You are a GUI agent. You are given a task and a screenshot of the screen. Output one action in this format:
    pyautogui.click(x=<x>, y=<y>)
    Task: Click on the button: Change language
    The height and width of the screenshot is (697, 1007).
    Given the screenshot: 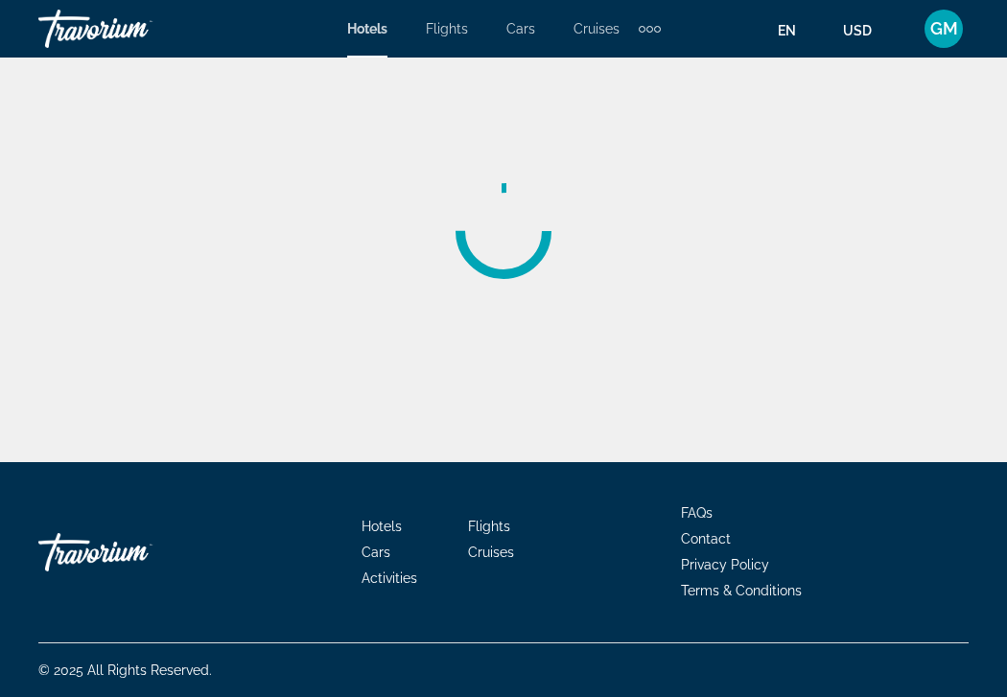 What is the action you would take?
    pyautogui.click(x=796, y=30)
    